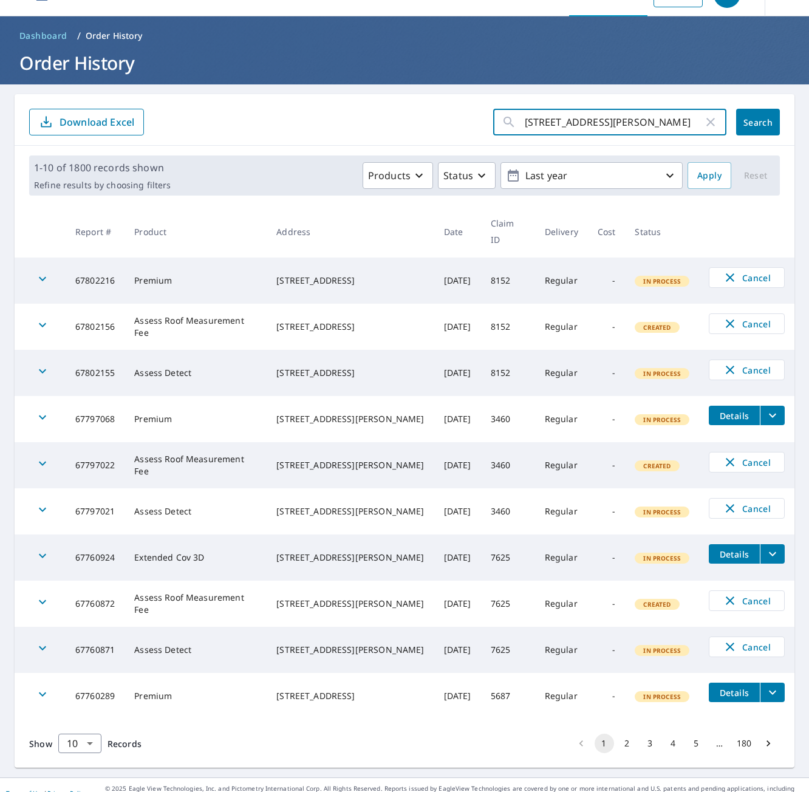 The image size is (809, 792). I want to click on button: Search, so click(758, 122).